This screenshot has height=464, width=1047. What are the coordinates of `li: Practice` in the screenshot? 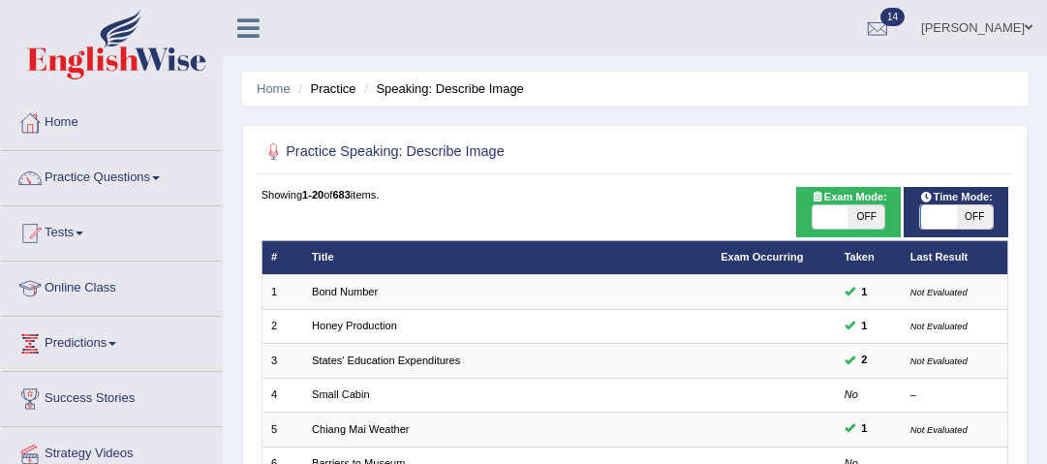 It's located at (325, 88).